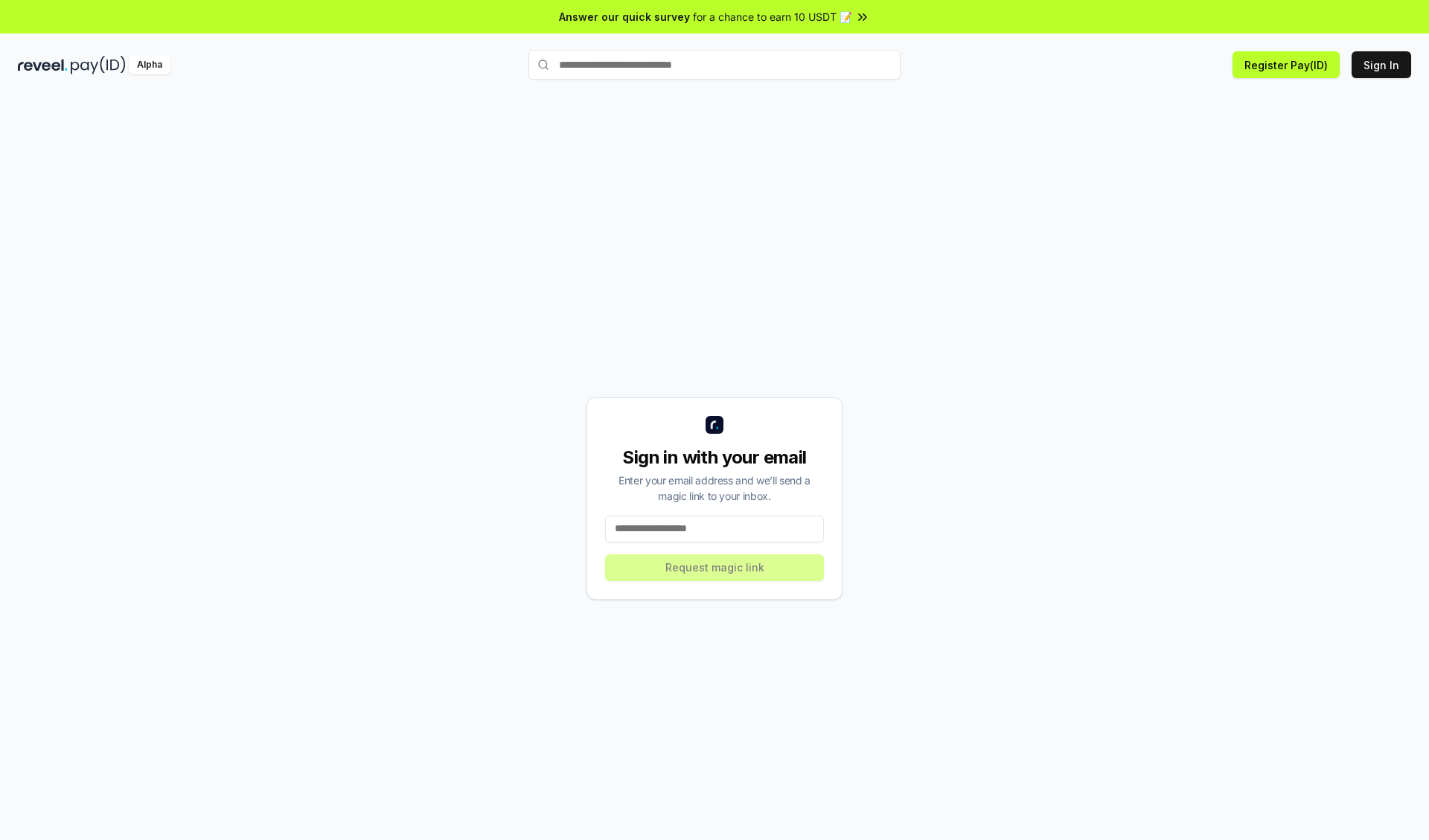 The image size is (1429, 840). What do you see at coordinates (714, 457) in the screenshot?
I see `div: Sign in with your email` at bounding box center [714, 457].